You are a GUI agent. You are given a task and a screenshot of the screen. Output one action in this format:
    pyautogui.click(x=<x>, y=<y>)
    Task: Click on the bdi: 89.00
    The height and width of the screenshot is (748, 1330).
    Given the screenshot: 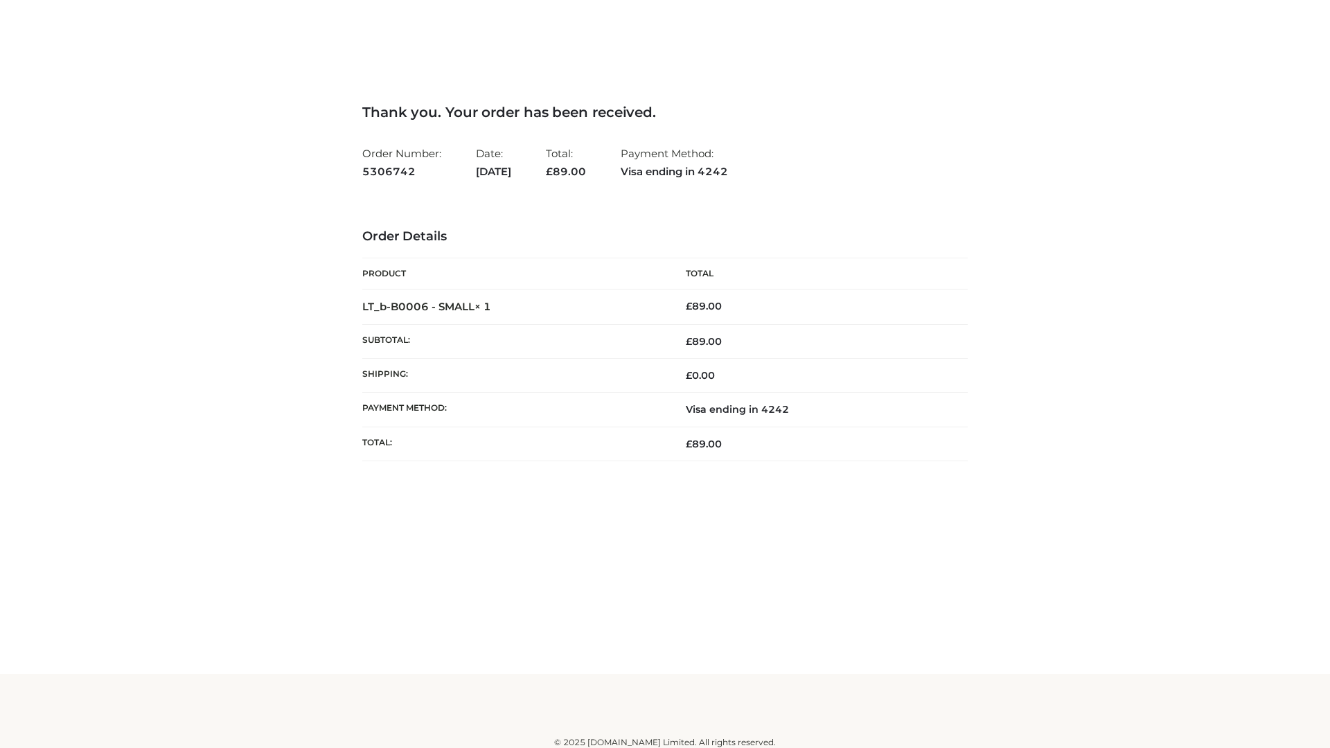 What is the action you would take?
    pyautogui.click(x=704, y=306)
    